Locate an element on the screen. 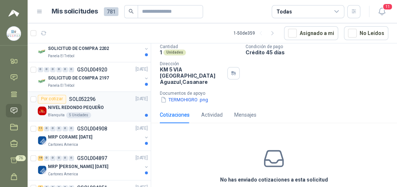 The image size is (397, 187). span: search is located at coordinates (131, 11).